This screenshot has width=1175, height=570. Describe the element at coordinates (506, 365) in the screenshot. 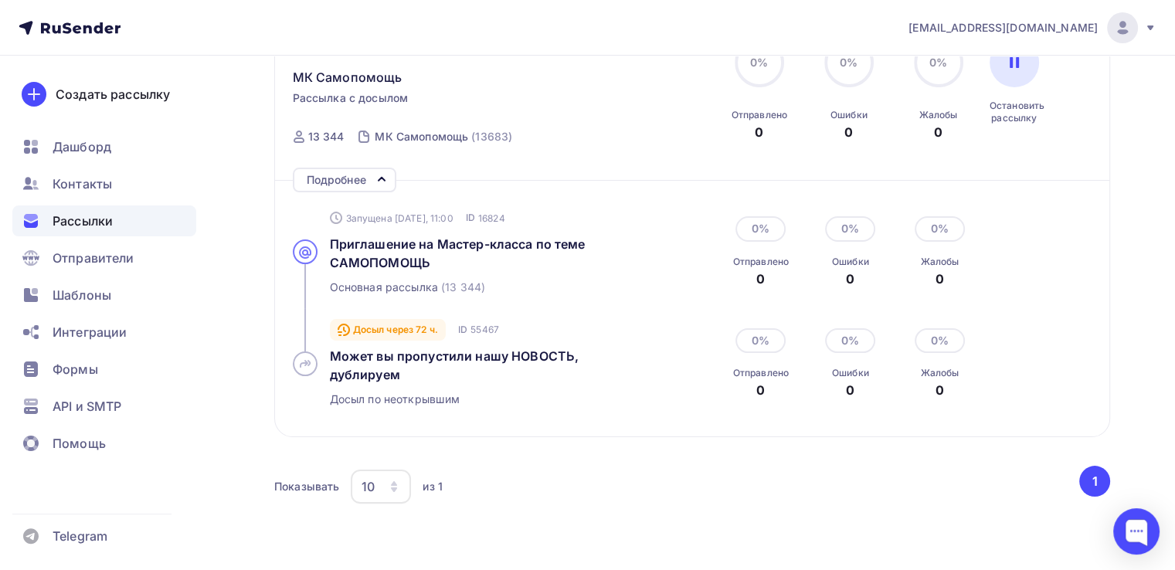

I see `a: Может вы пропустили нашу НОВОСТЬ, дублируем` at that location.